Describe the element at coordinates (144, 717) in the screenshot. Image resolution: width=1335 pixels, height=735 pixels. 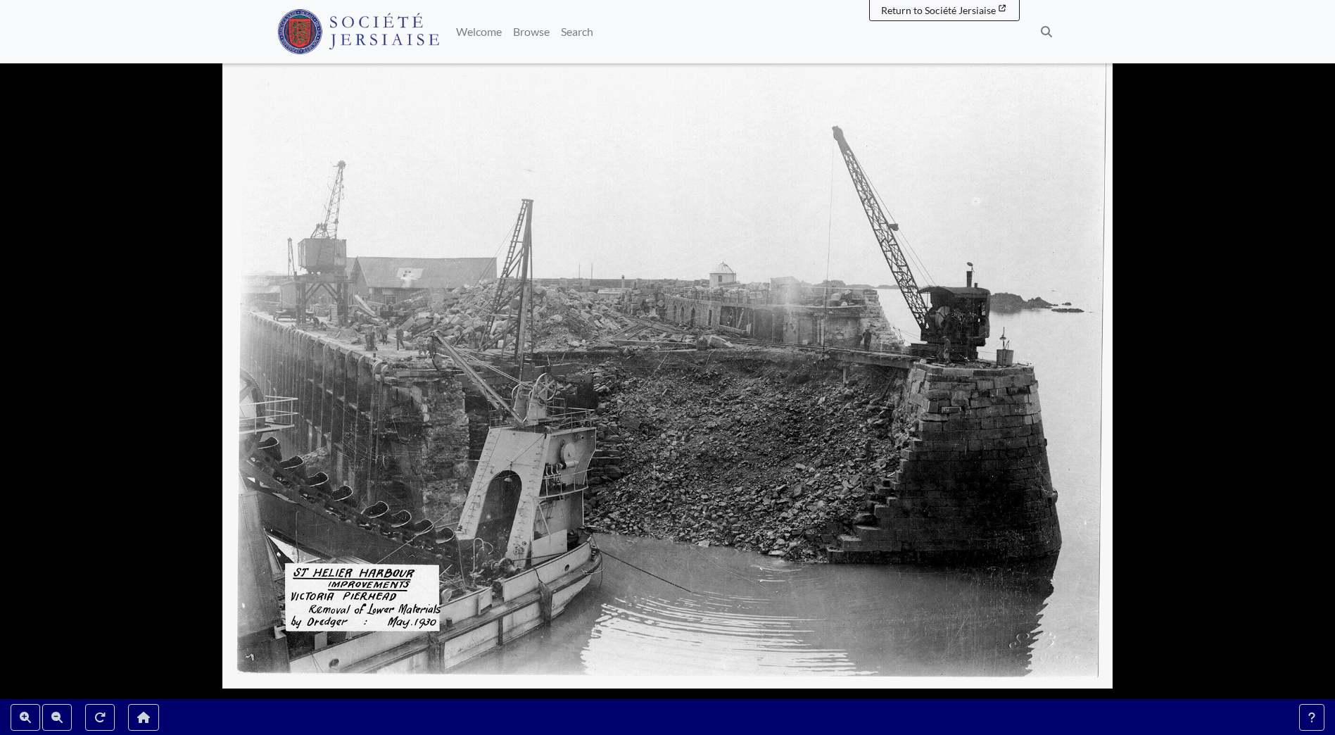
I see `button: Restore page to default` at that location.